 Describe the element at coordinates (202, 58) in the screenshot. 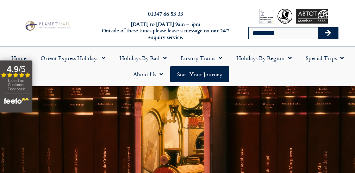

I see `a: Luxury Trains` at that location.